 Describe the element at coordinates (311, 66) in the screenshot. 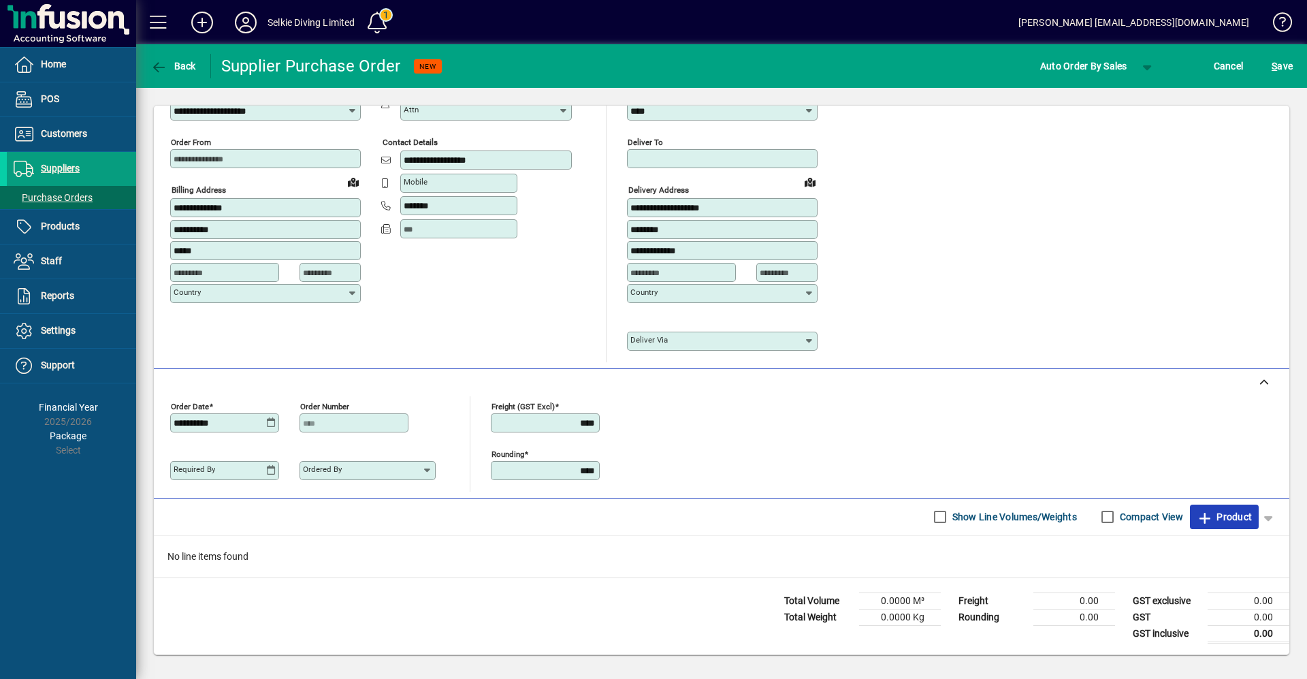

I see `div: Supplier Purchase Order` at that location.